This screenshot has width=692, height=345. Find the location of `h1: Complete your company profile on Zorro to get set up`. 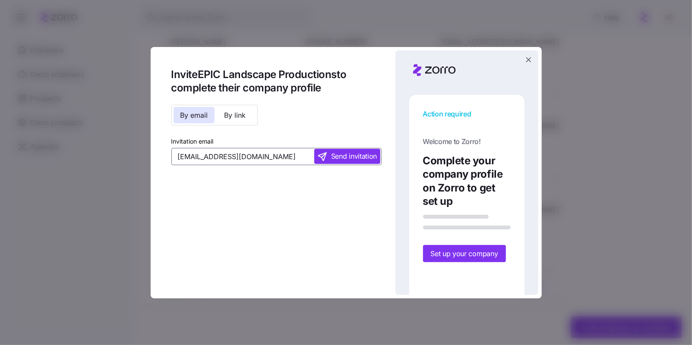

h1: Complete your company profile on Zorro to get set up is located at coordinates (467, 181).